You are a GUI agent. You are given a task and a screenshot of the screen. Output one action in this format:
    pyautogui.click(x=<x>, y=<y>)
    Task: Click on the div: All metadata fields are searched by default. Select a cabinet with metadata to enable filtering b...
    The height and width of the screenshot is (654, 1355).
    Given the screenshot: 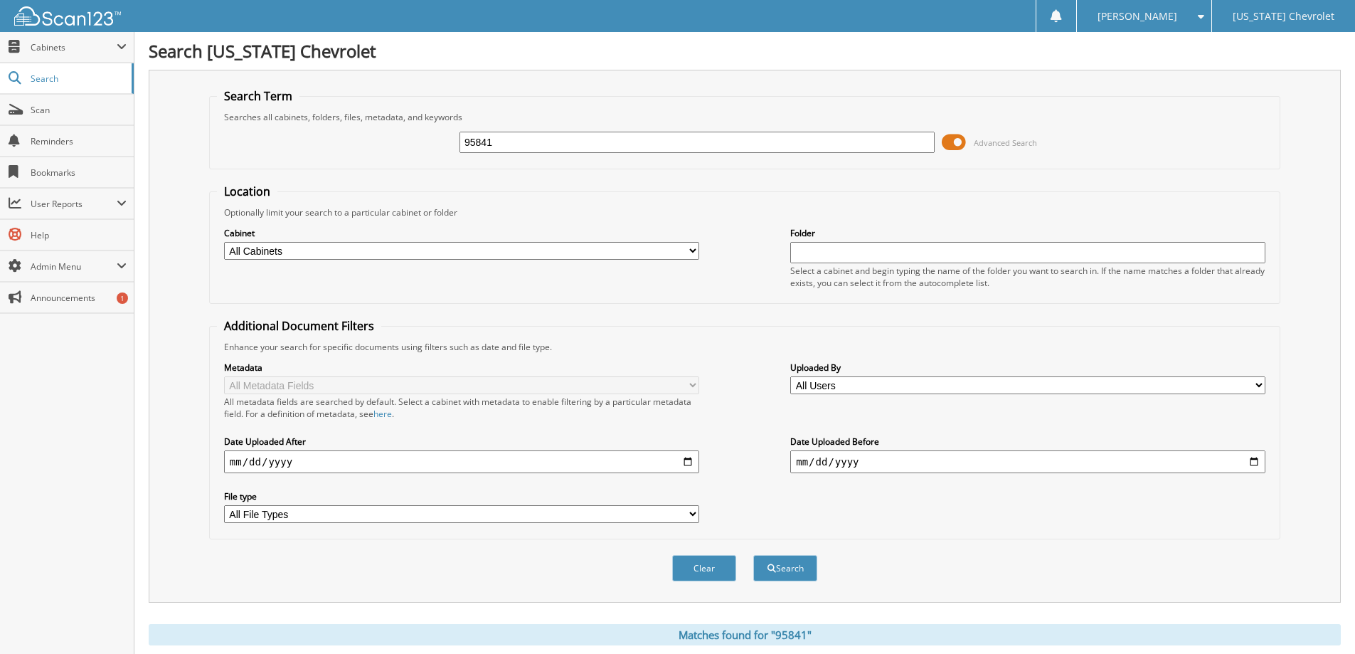 What is the action you would take?
    pyautogui.click(x=462, y=408)
    